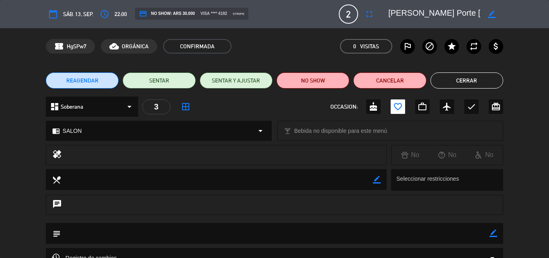 This screenshot has width=549, height=258. I want to click on span: CONFIRMADA, so click(197, 46).